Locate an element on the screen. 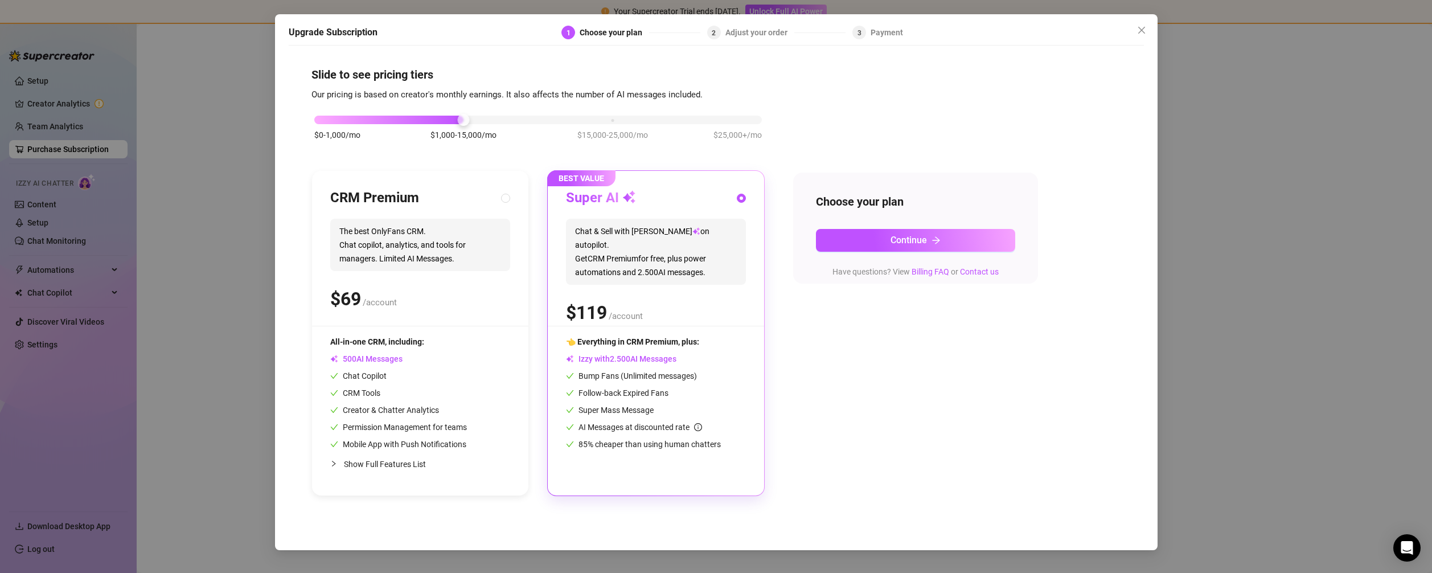 This screenshot has height=573, width=1432. button: Continuearrow-right is located at coordinates (915, 240).